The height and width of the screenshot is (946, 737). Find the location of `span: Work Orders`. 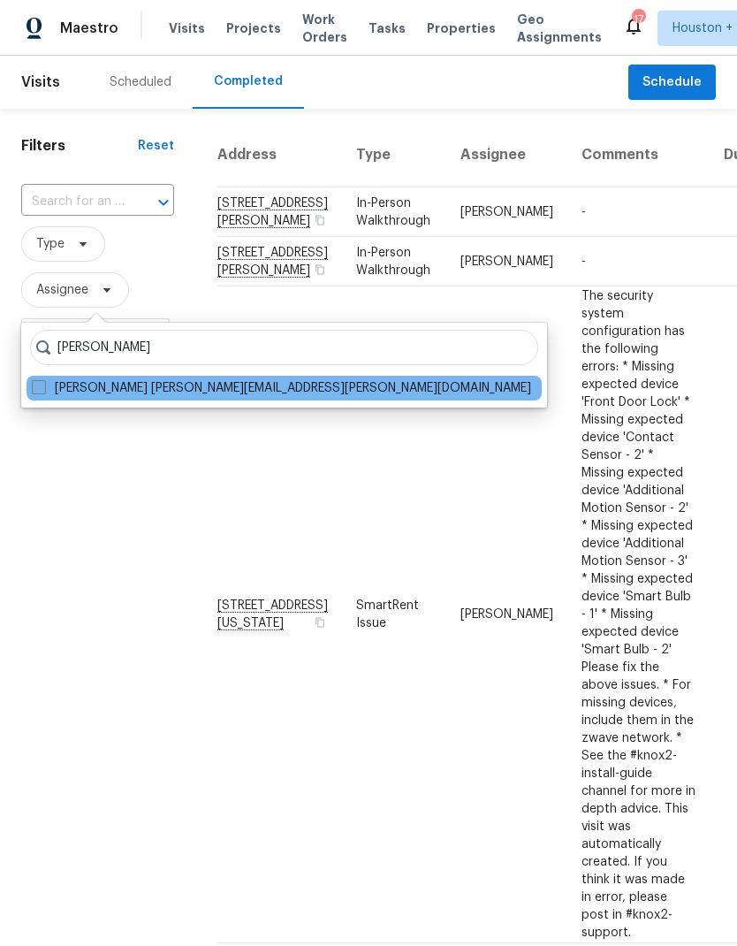

span: Work Orders is located at coordinates (324, 28).